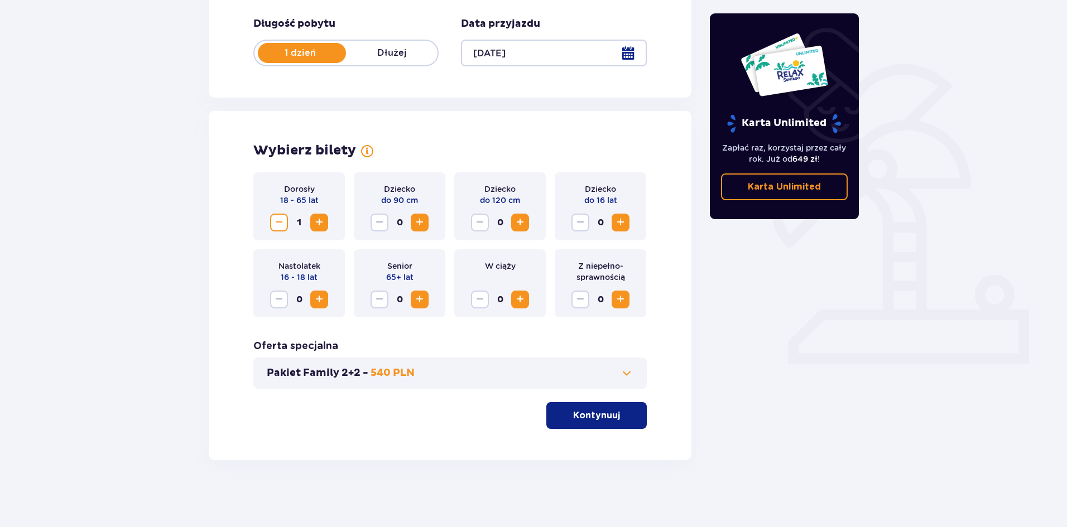 The height and width of the screenshot is (527, 1067). What do you see at coordinates (500, 266) in the screenshot?
I see `p: W ciąży` at bounding box center [500, 266].